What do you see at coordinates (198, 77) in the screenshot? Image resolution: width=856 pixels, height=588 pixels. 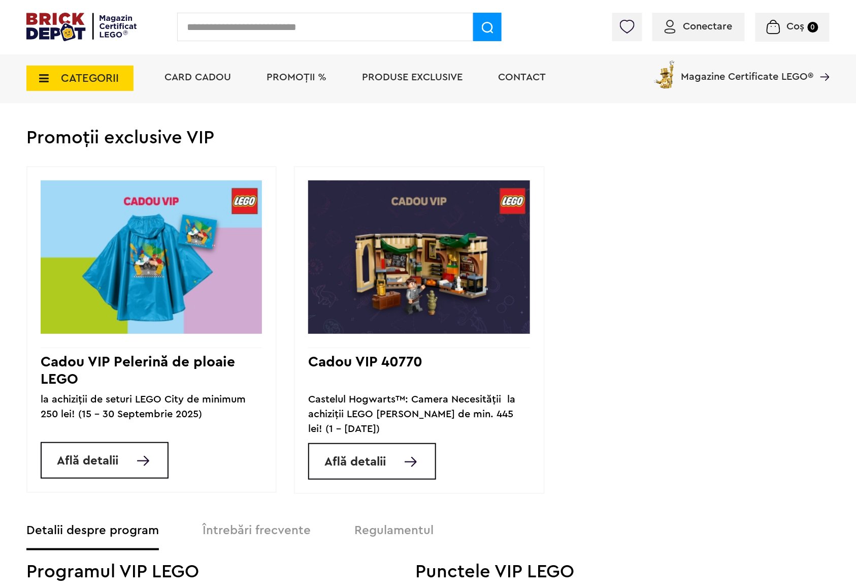 I see `span: Card Cadou` at bounding box center [198, 77].